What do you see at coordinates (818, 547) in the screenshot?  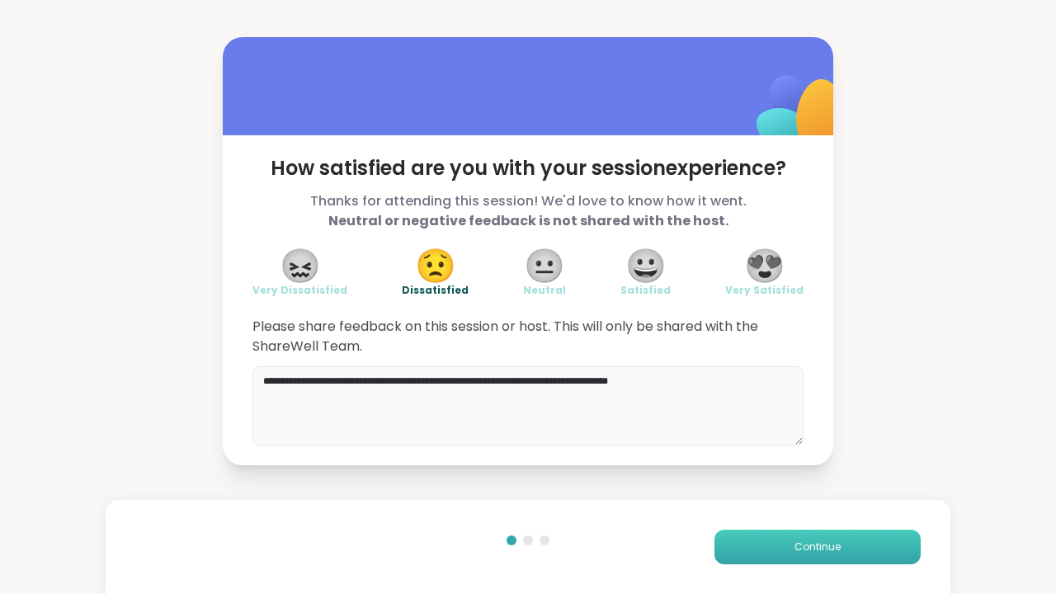 I see `button: Continue` at bounding box center [818, 547].